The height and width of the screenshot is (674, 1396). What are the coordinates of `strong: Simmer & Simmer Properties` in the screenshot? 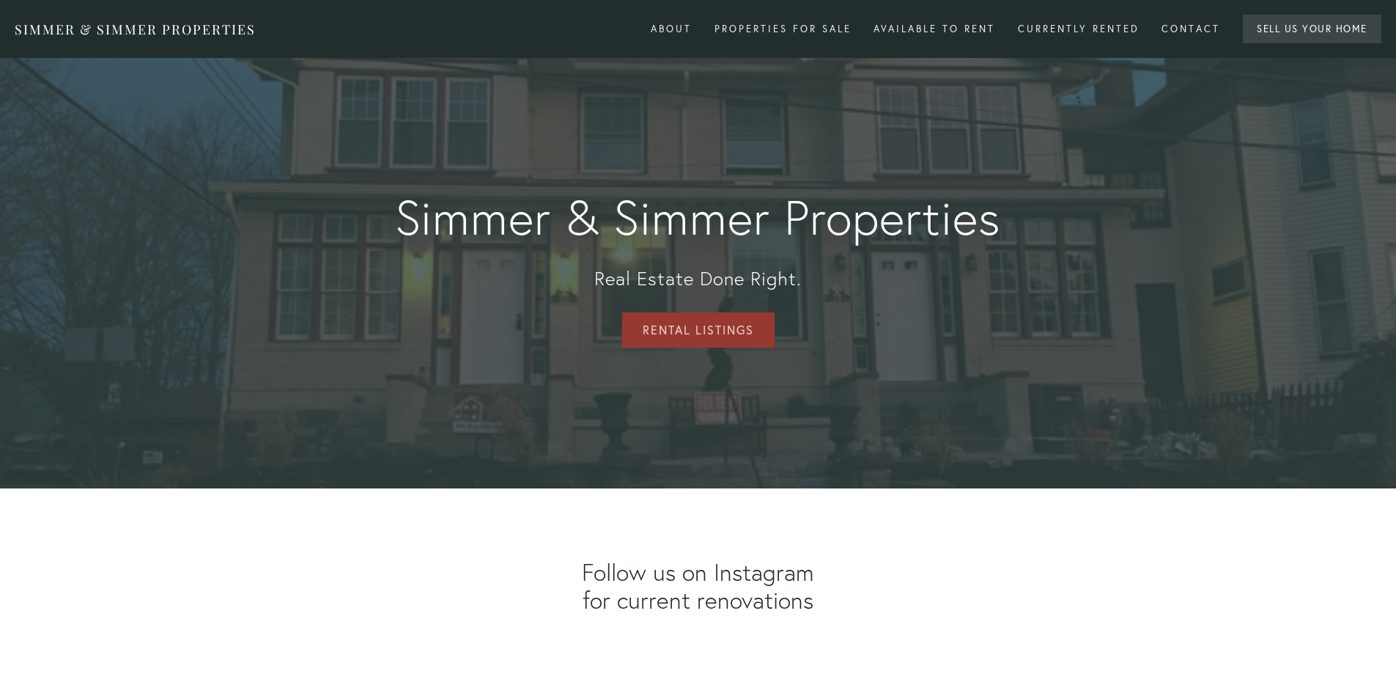 It's located at (699, 218).